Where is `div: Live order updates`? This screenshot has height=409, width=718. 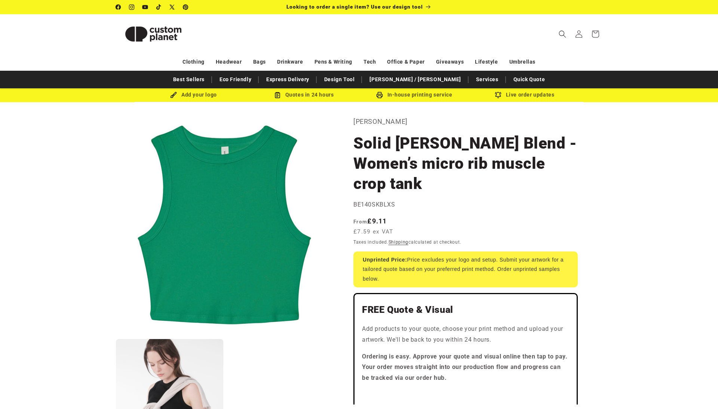
div: Live order updates is located at coordinates (524, 95).